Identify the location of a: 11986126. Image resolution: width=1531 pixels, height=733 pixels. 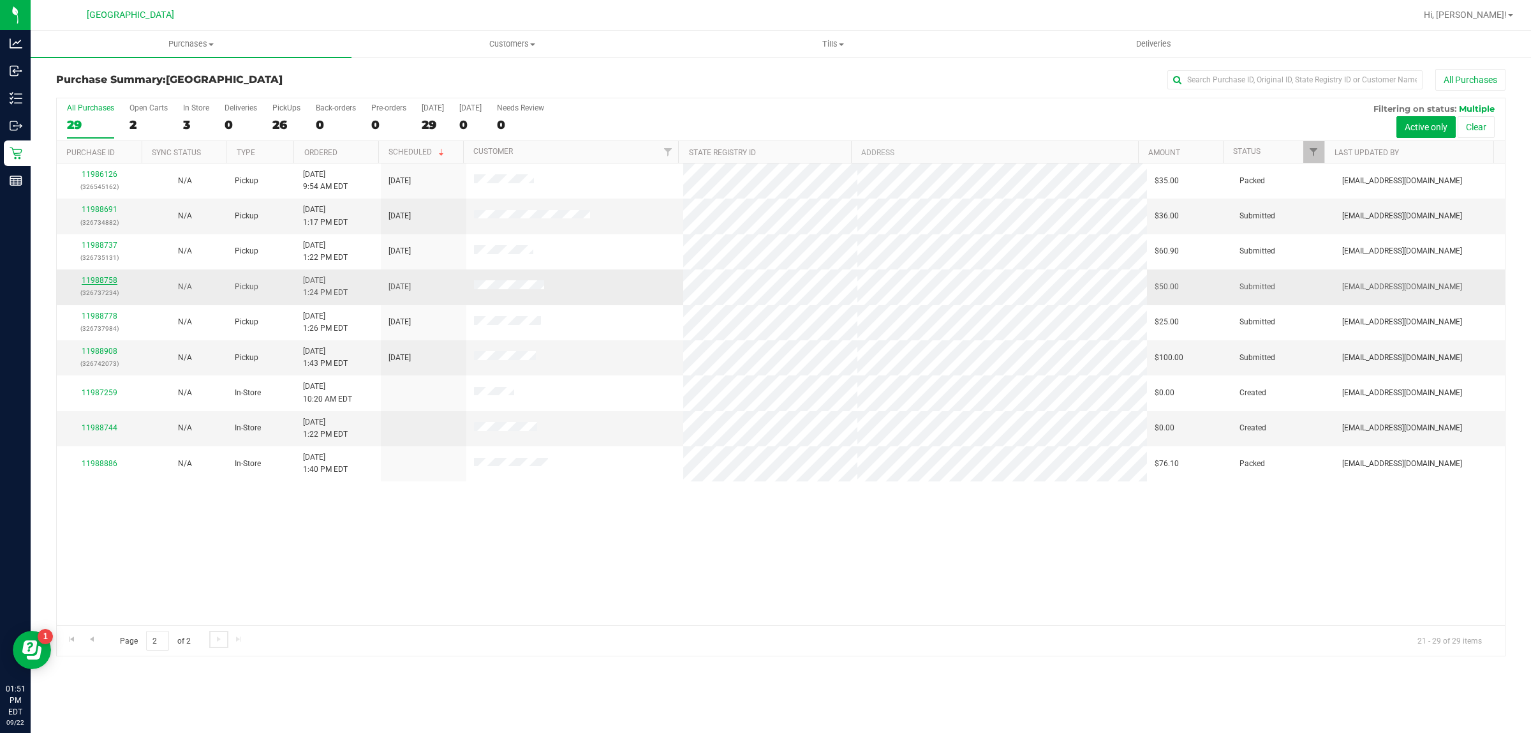
(100, 174).